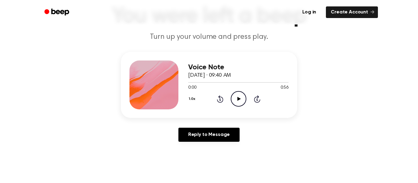 The width and height of the screenshot is (418, 183). What do you see at coordinates (309, 12) in the screenshot?
I see `a: Log in` at bounding box center [309, 12].